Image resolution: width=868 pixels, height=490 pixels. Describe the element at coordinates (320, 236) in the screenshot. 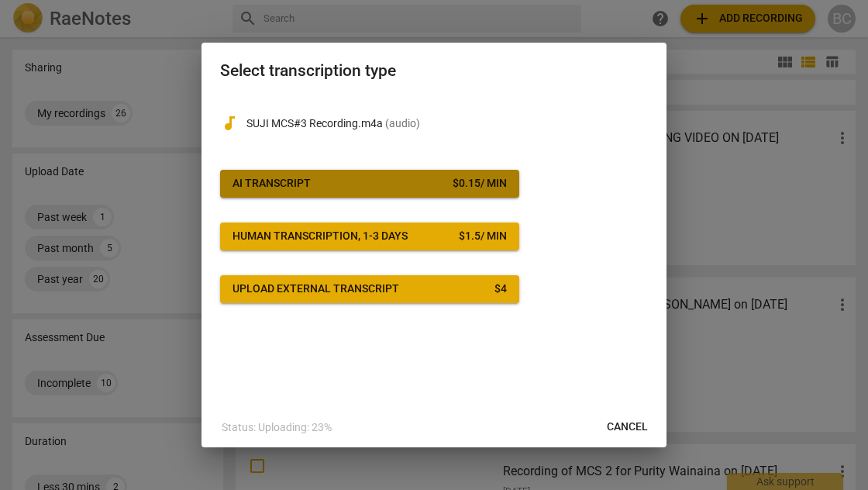

I see `div: Human transcription, 1-3 days` at that location.